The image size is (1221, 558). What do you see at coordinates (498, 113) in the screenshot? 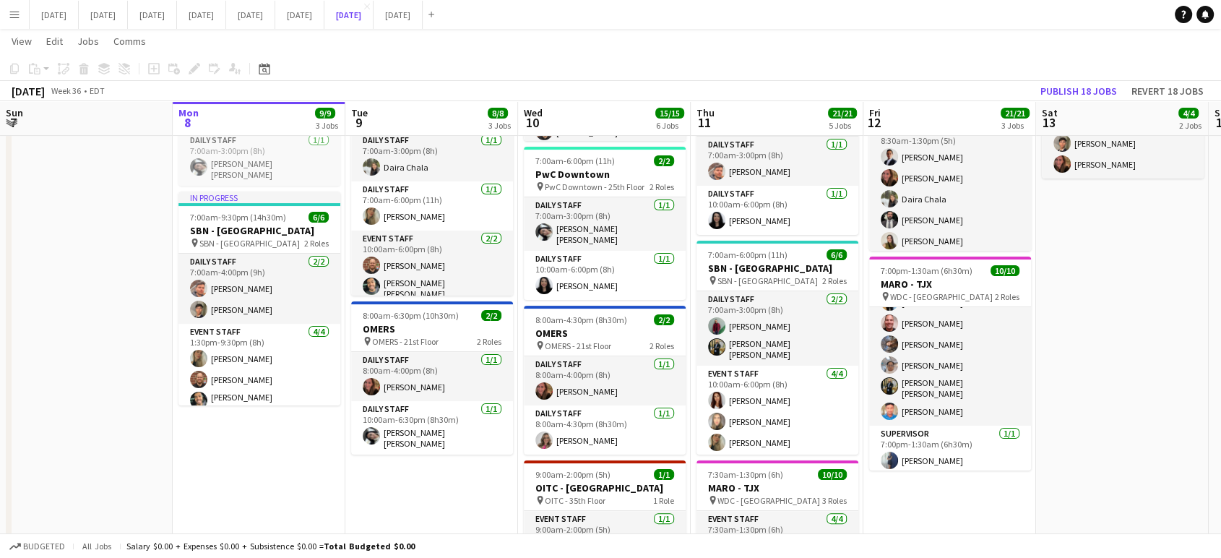
I see `span: 8/8` at bounding box center [498, 113].